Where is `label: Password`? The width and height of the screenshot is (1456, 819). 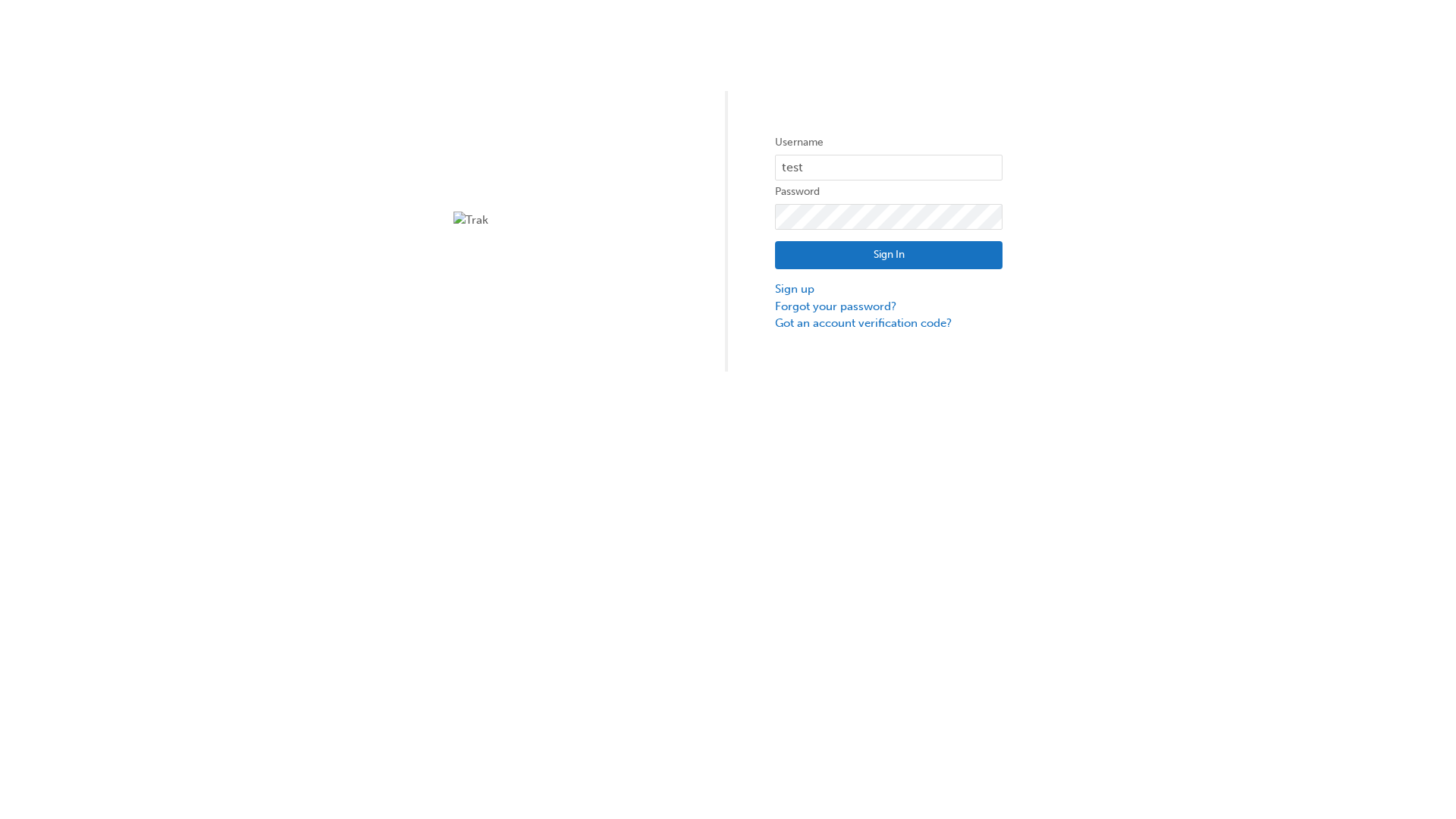 label: Password is located at coordinates (889, 192).